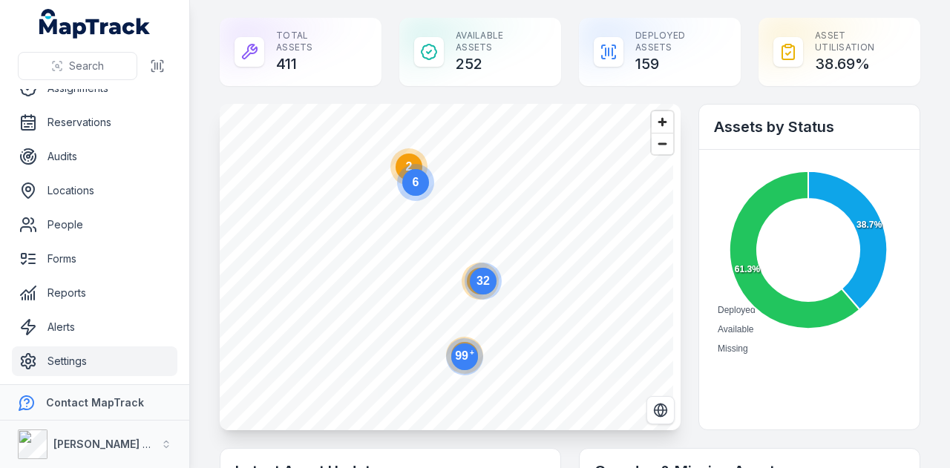 This screenshot has width=950, height=468. What do you see at coordinates (86, 66) in the screenshot?
I see `span: Search` at bounding box center [86, 66].